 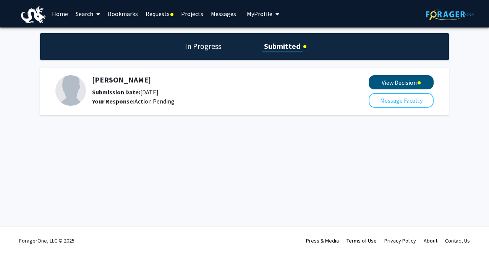 What do you see at coordinates (224, 14) in the screenshot?
I see `a: Messages` at bounding box center [224, 14].